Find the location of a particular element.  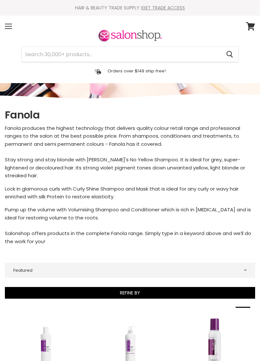

form: Product is located at coordinates (130, 54).